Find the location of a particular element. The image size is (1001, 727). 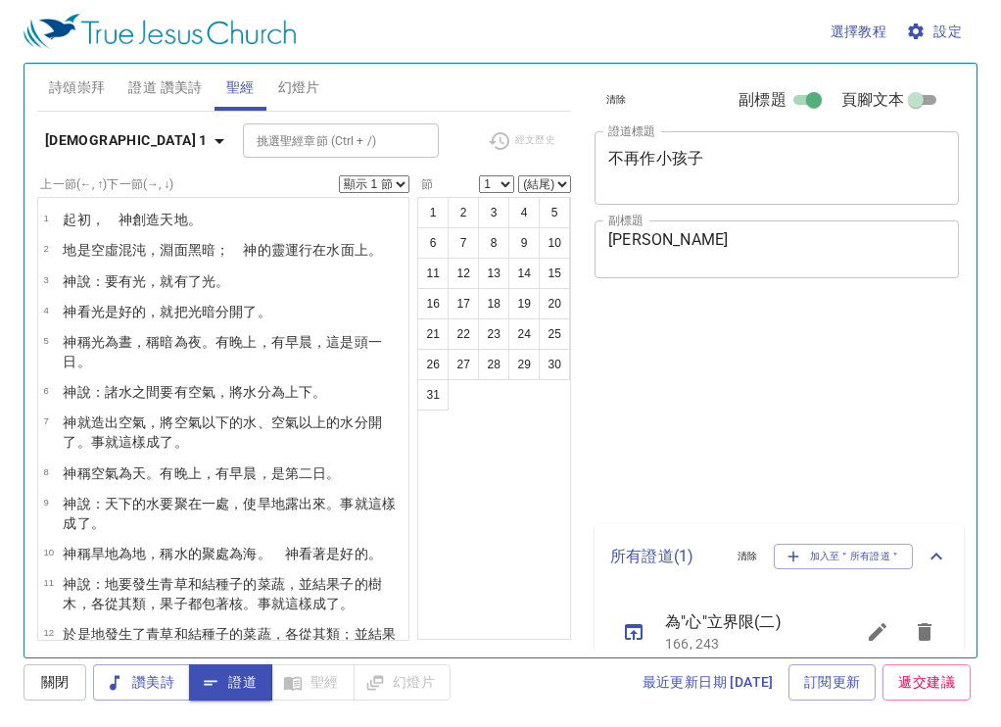

span: 8 is located at coordinates (45, 471).